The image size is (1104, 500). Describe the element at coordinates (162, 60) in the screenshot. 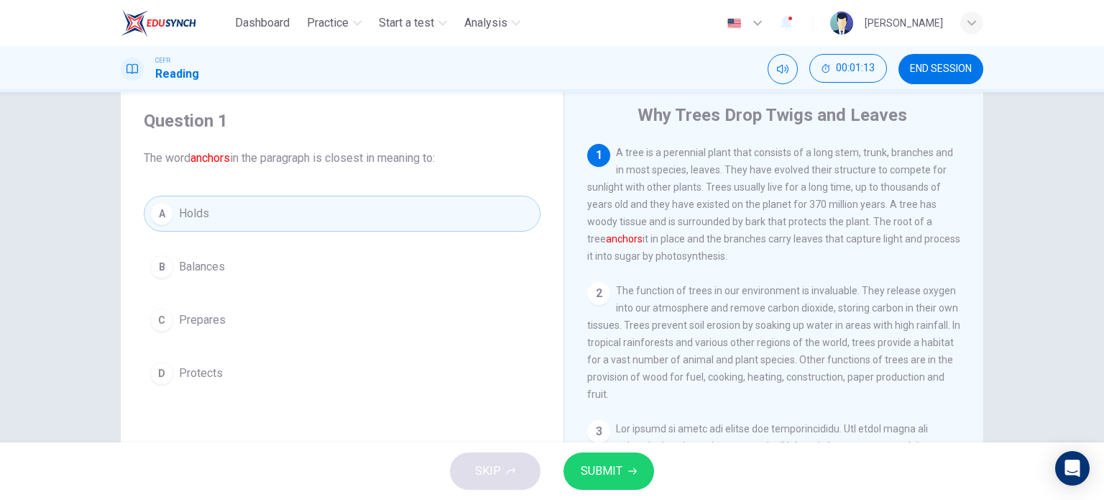

I see `span: CEFR` at that location.